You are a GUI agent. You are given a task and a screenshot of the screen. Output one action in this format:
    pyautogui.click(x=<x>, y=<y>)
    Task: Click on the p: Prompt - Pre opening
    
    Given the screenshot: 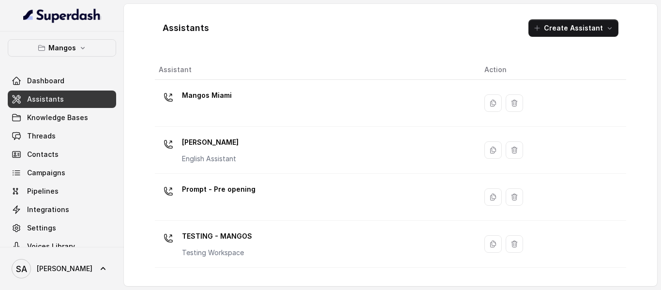 What is the action you would take?
    pyautogui.click(x=219, y=189)
    